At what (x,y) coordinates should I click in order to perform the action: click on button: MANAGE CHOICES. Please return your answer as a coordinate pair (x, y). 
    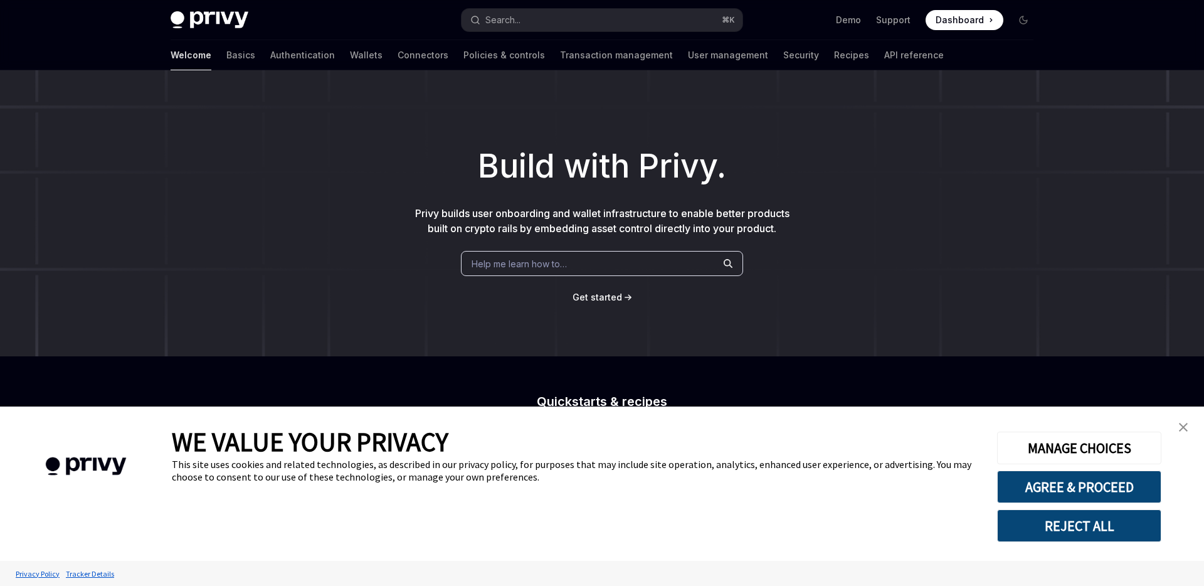
    Looking at the image, I should click on (1080, 448).